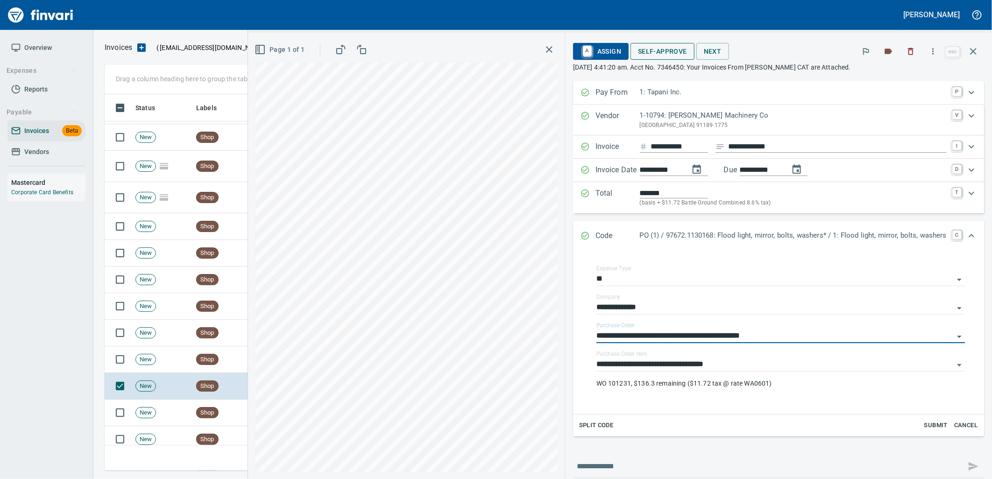 This screenshot has height=479, width=992. What do you see at coordinates (720, 147) in the screenshot?
I see `svg: Invoice description` at bounding box center [720, 147].